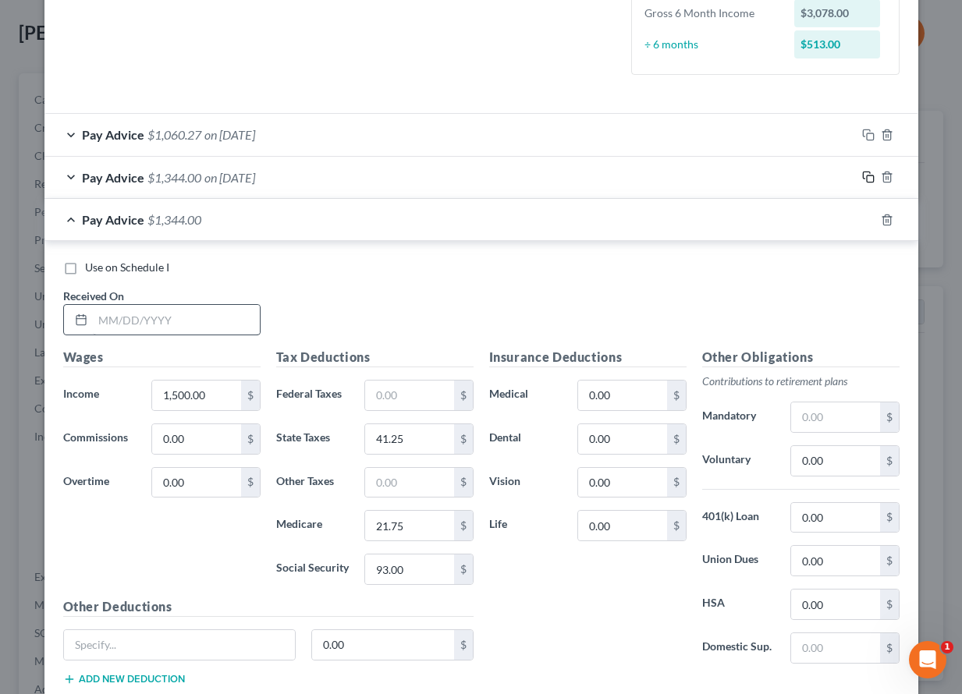 The image size is (962, 694). Describe the element at coordinates (526, 439) in the screenshot. I see `label: Dental` at that location.